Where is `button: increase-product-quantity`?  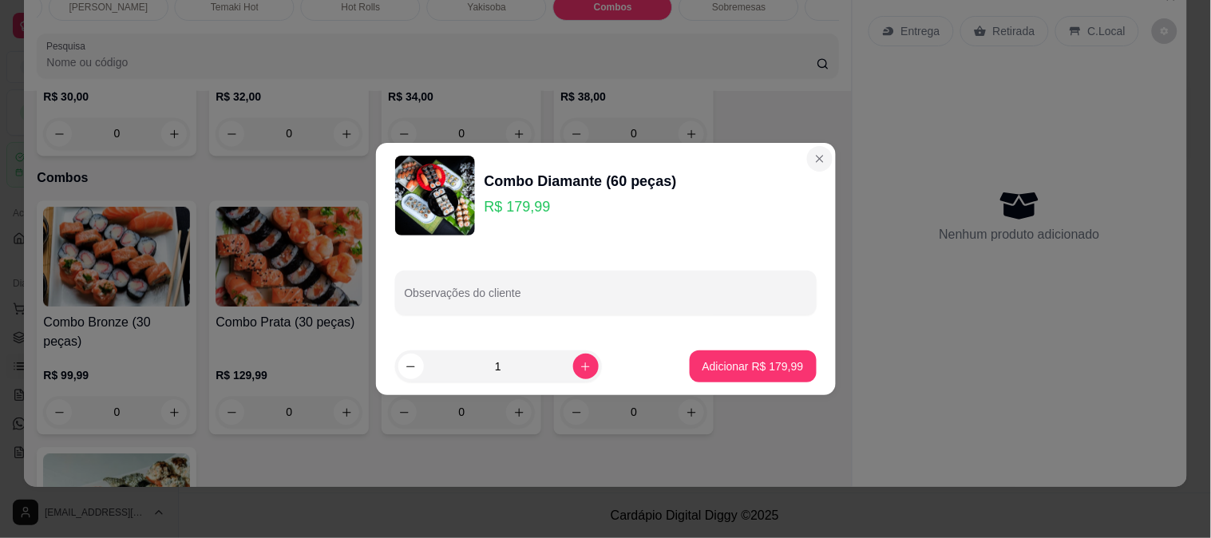 button: increase-product-quantity is located at coordinates (586, 367).